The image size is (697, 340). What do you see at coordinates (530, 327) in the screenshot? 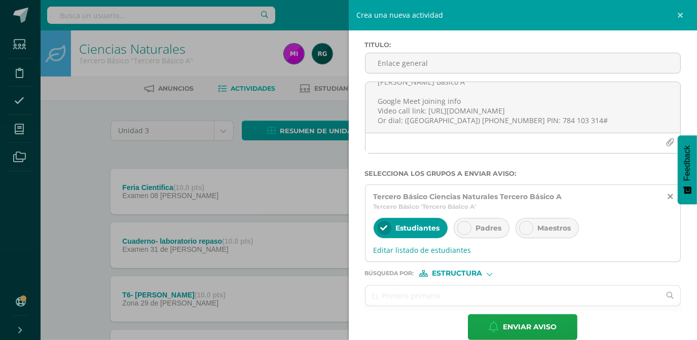
I see `span: Enviar aviso` at bounding box center [530, 327].